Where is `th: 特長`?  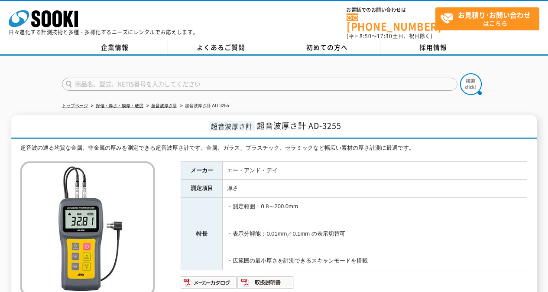 th: 特長 is located at coordinates (202, 234).